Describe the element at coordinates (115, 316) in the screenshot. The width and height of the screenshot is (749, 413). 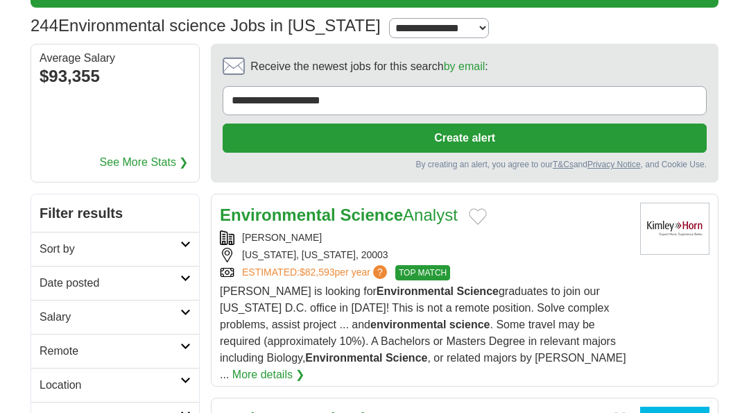
I see `a: Salary` at that location.